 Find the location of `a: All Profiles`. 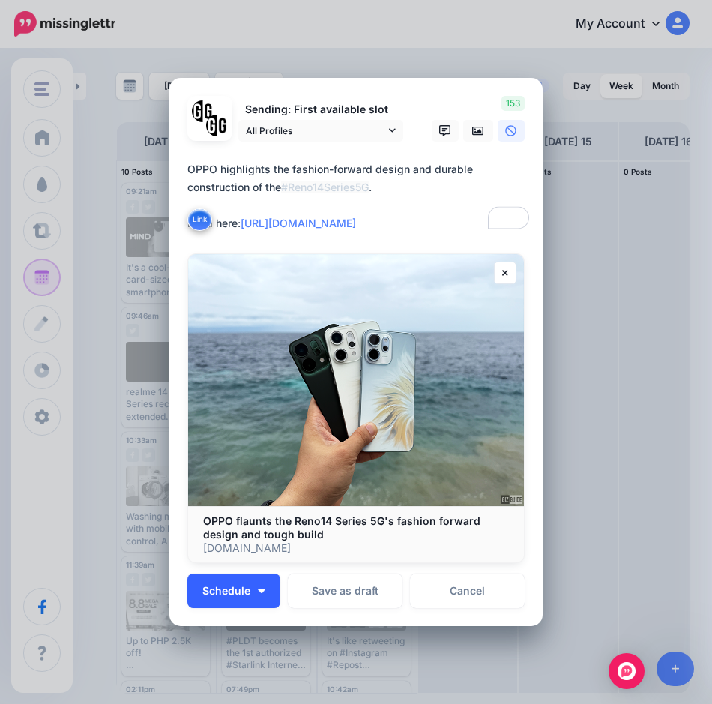

a: All Profiles is located at coordinates (321, 130).